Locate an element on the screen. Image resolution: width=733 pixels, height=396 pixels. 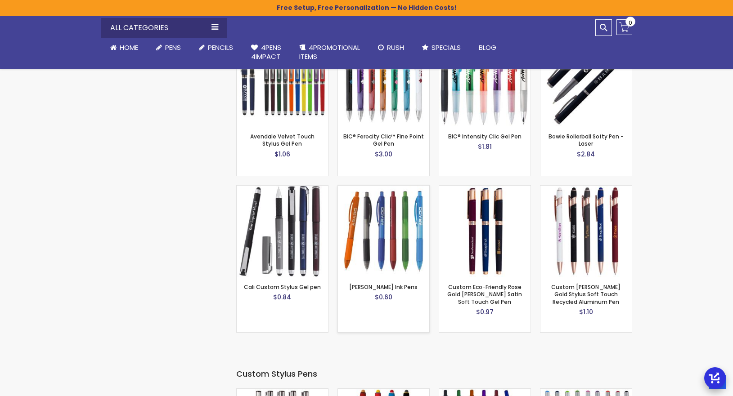
span: $1.10 is located at coordinates (586, 312).